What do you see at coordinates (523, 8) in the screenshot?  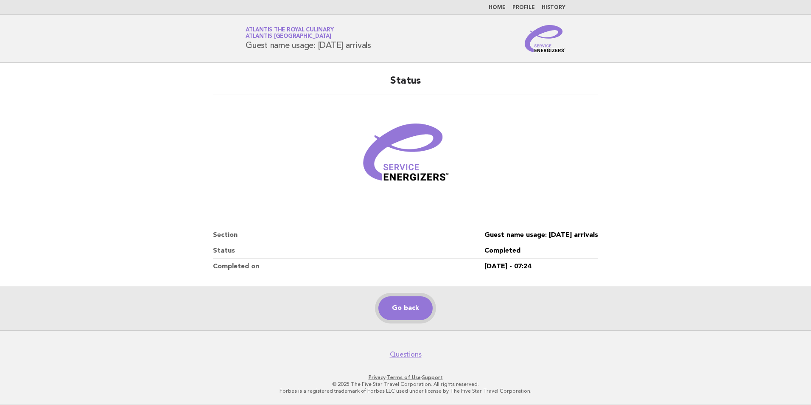 I see `a: Profile` at bounding box center [523, 8].